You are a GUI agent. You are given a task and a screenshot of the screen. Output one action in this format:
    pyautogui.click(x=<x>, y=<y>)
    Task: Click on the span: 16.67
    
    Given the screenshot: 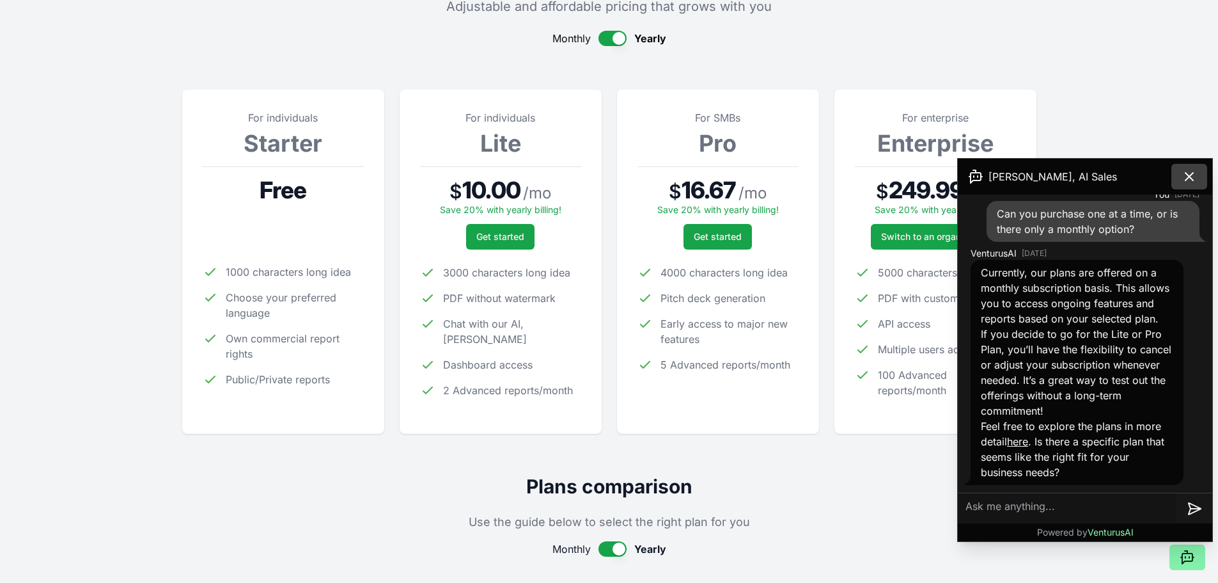 What is the action you would take?
    pyautogui.click(x=709, y=190)
    